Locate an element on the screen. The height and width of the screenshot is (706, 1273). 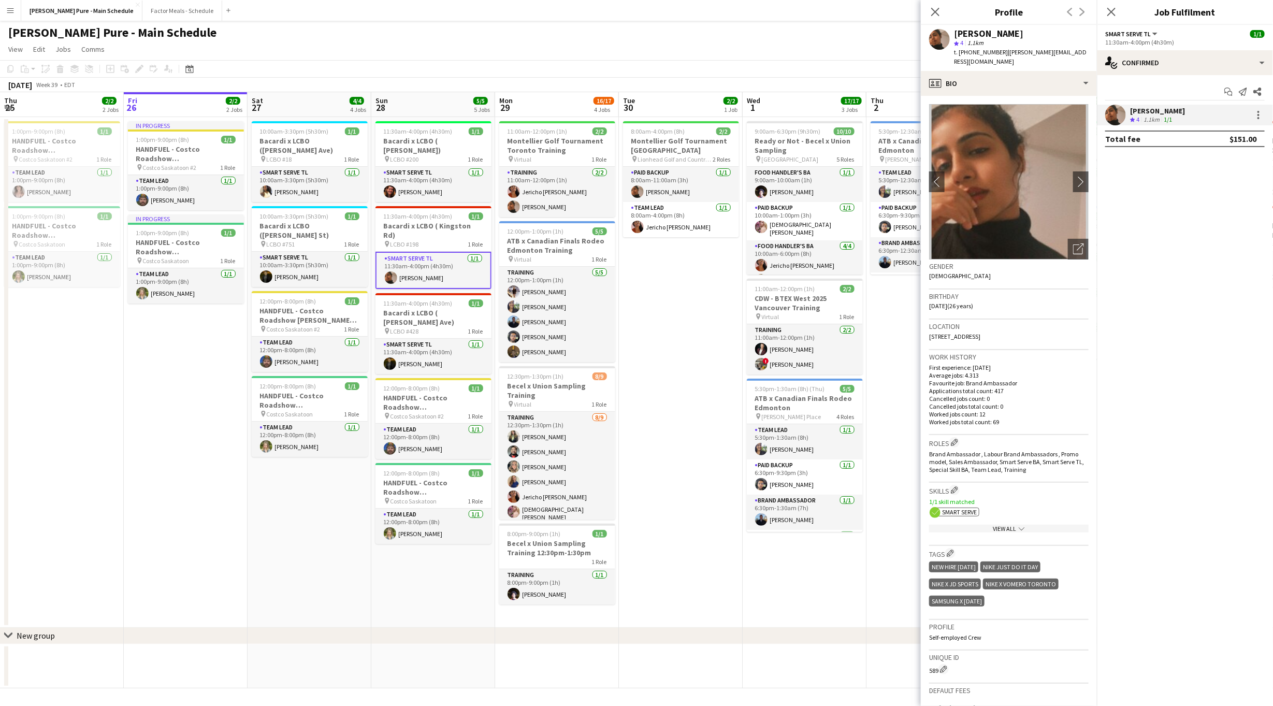
span: 9:00am-6:30pm (9h30m) is located at coordinates (787, 131).